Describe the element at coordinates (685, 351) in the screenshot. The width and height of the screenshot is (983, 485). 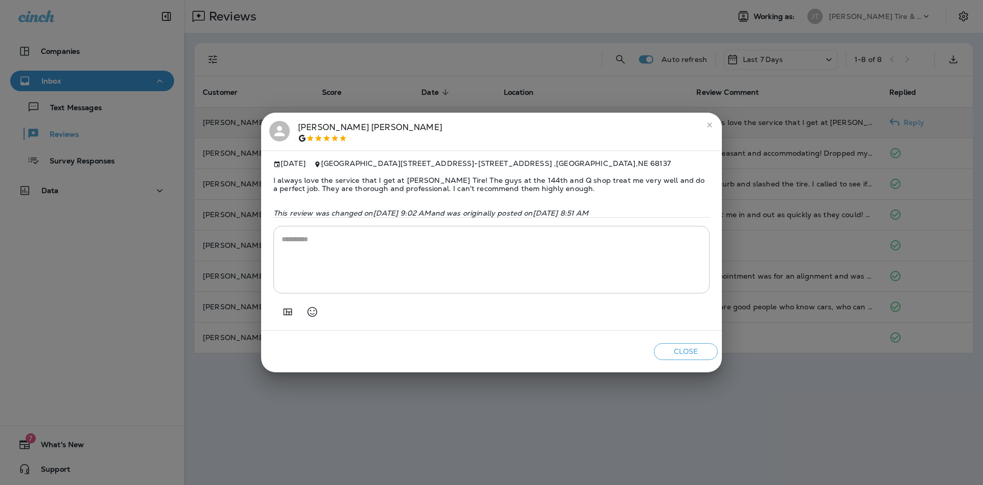
I see `button: Close` at that location.